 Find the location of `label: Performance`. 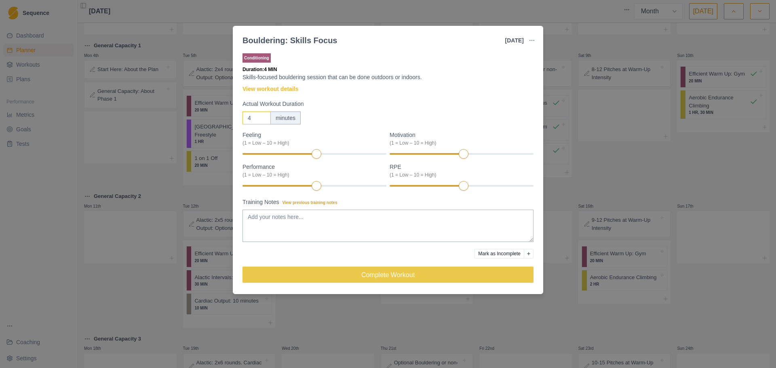

label: Performance is located at coordinates (312, 171).